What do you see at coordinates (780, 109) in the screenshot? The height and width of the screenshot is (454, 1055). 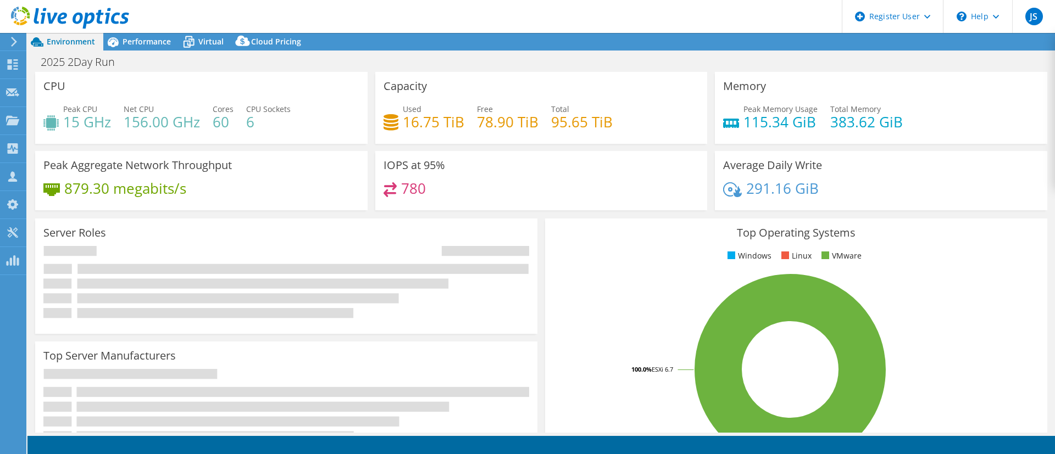 I see `span: Peak Memory Usage` at bounding box center [780, 109].